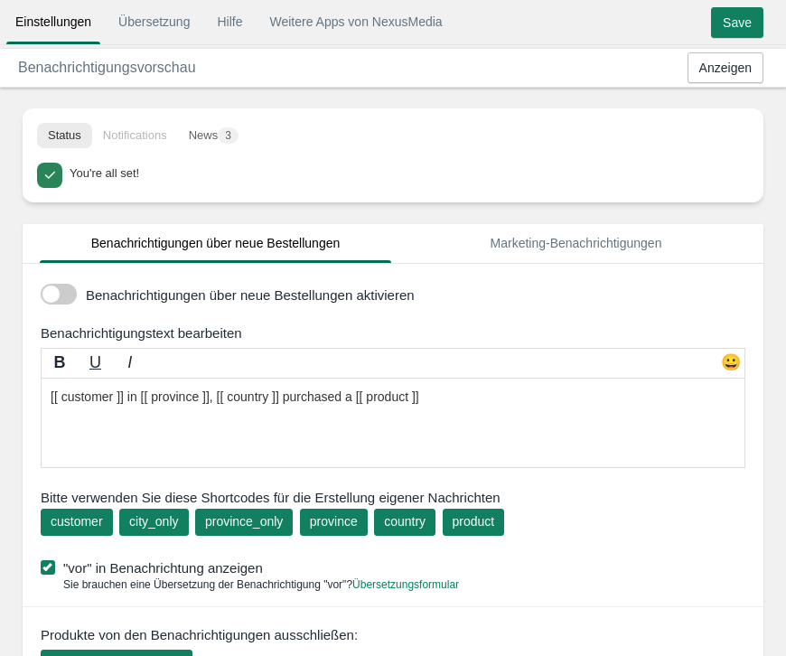 The height and width of the screenshot is (656, 786). Describe the element at coordinates (249, 585) in the screenshot. I see `div: Sie brauchen eine Übersetzung der Benachrichtigung "vor"?` at that location.